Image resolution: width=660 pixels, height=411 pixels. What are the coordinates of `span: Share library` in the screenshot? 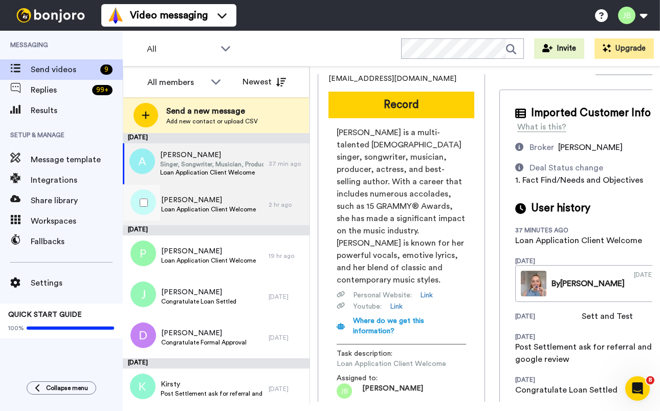 It's located at (77, 200).